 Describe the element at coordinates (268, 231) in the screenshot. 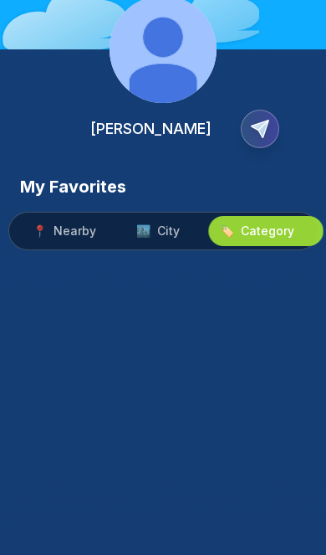

I see `span: Category` at that location.